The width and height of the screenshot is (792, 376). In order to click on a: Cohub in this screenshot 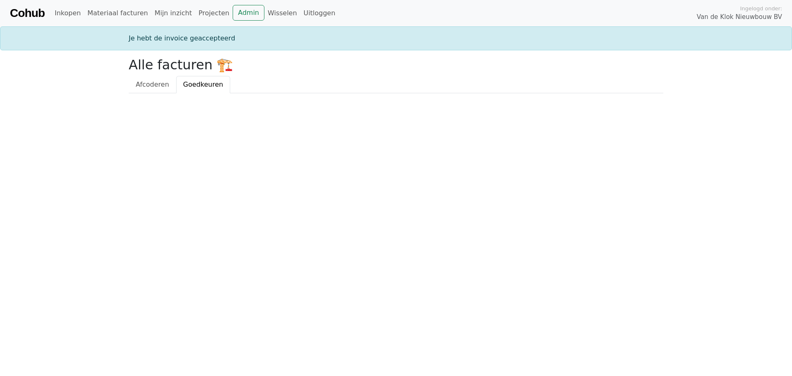, I will do `click(27, 13)`.